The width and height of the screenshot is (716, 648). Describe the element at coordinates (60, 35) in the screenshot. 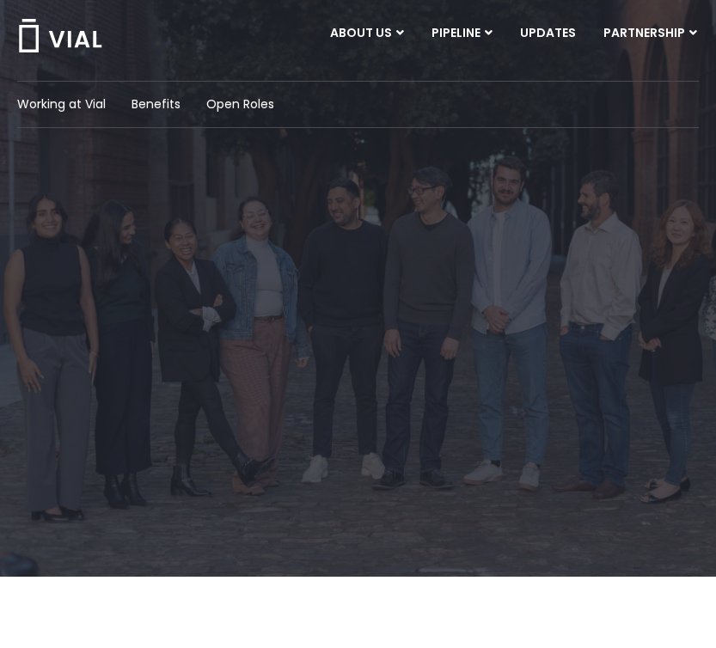

I see `img: Vial Logo` at that location.